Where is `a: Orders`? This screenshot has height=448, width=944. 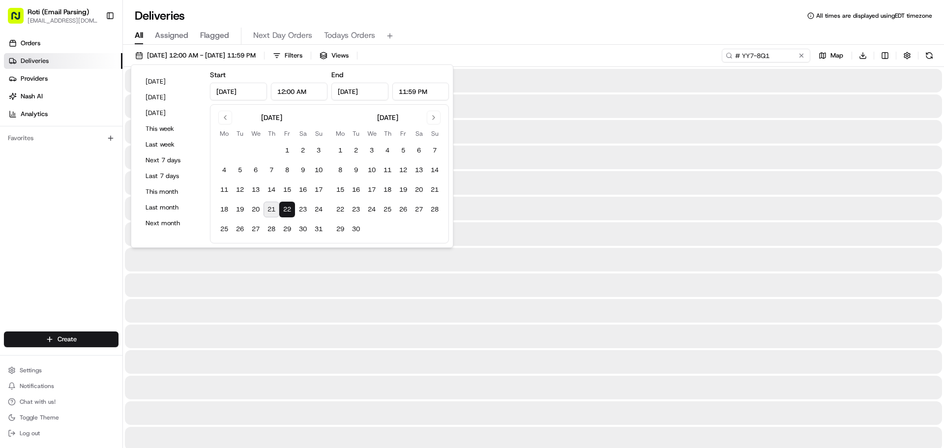
a: Orders is located at coordinates (63, 43).